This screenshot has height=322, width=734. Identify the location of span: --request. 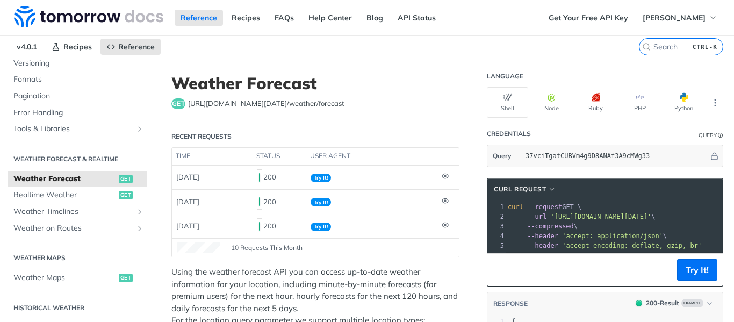
(544, 207).